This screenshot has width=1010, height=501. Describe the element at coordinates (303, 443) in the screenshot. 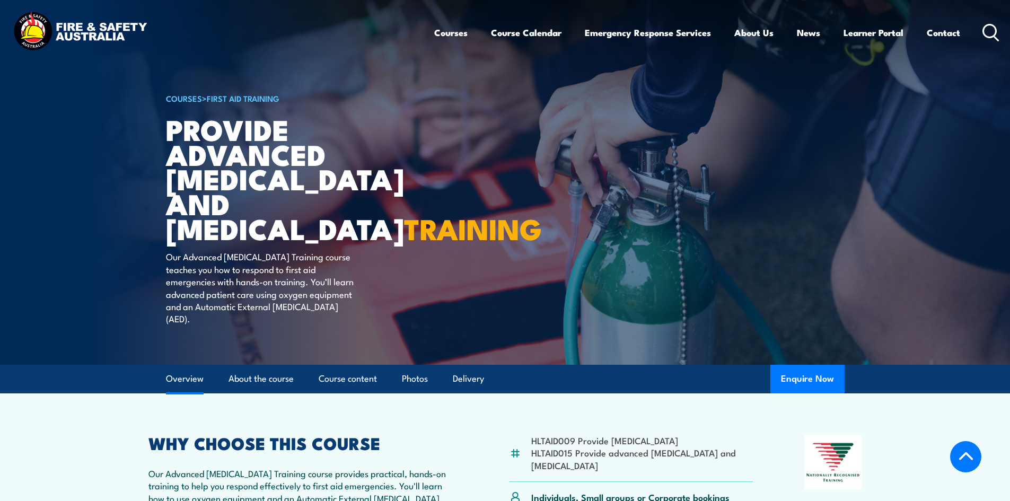

I see `h2: WHY CHOOSE THIS COURSE` at that location.